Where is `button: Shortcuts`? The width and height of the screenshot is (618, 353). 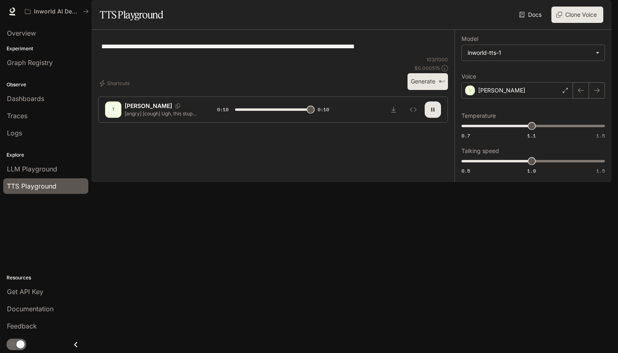 button: Shortcuts is located at coordinates (115, 83).